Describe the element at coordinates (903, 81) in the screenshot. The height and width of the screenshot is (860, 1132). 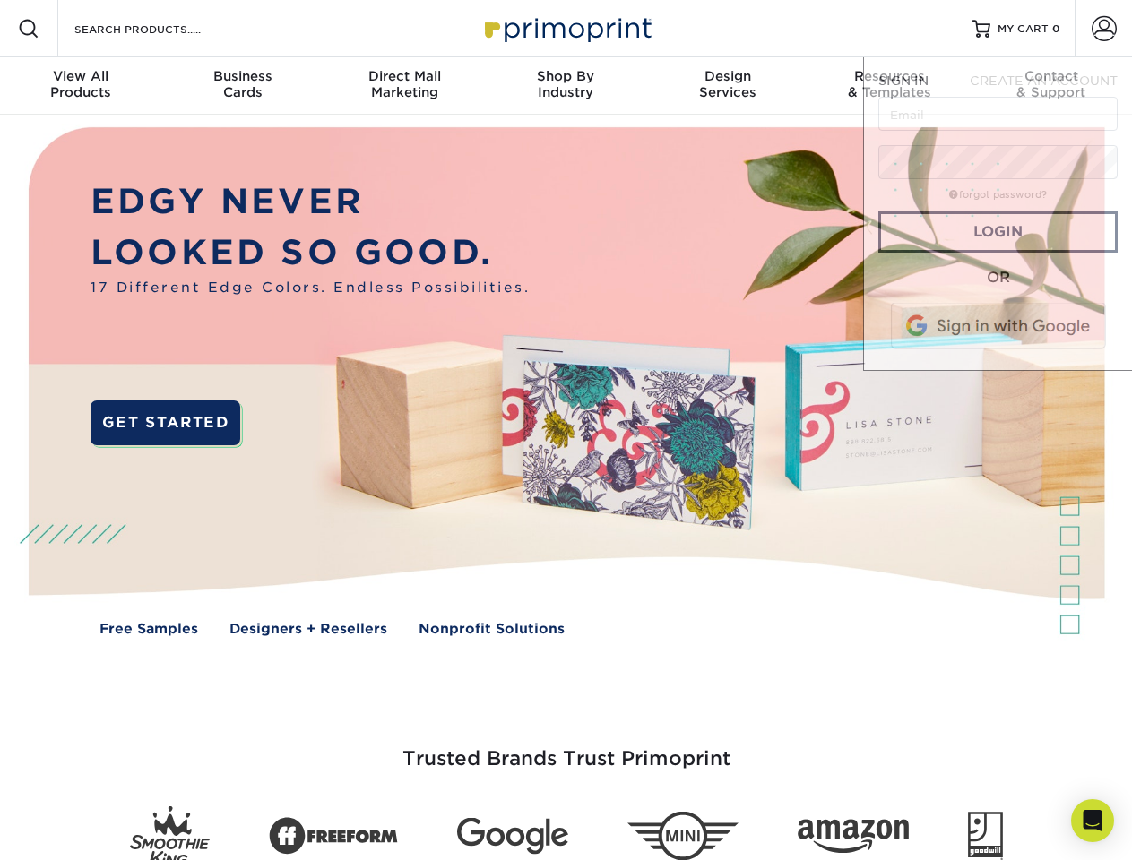
I see `span: SIGN IN` at that location.